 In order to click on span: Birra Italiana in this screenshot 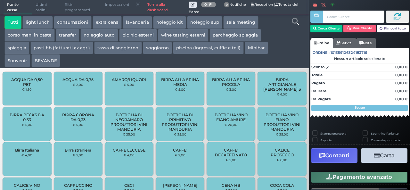, I will do `click(27, 150)`.